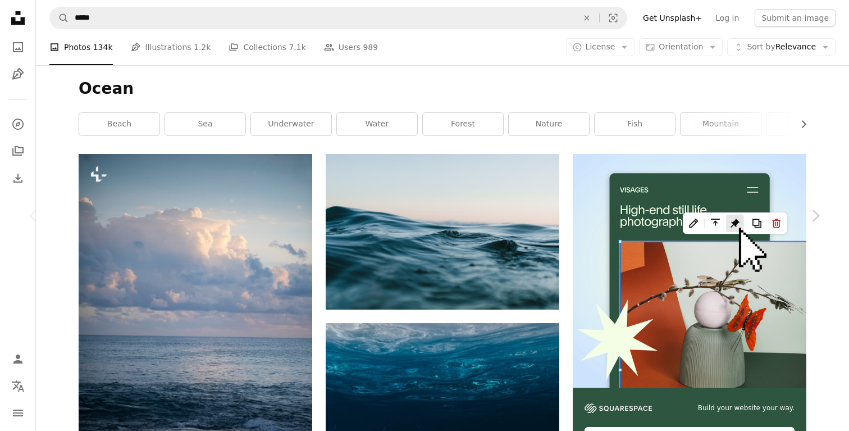 The image size is (849, 431). What do you see at coordinates (463, 124) in the screenshot?
I see `a: forest` at bounding box center [463, 124].